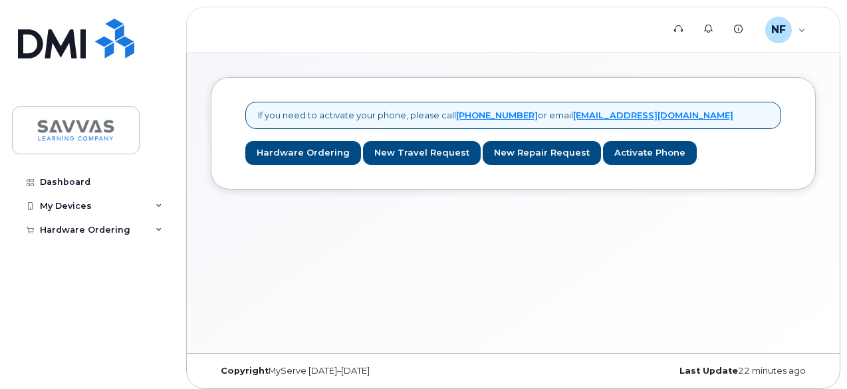 Image resolution: width=847 pixels, height=389 pixels. Describe the element at coordinates (542, 153) in the screenshot. I see `a: New Repair Request` at that location.